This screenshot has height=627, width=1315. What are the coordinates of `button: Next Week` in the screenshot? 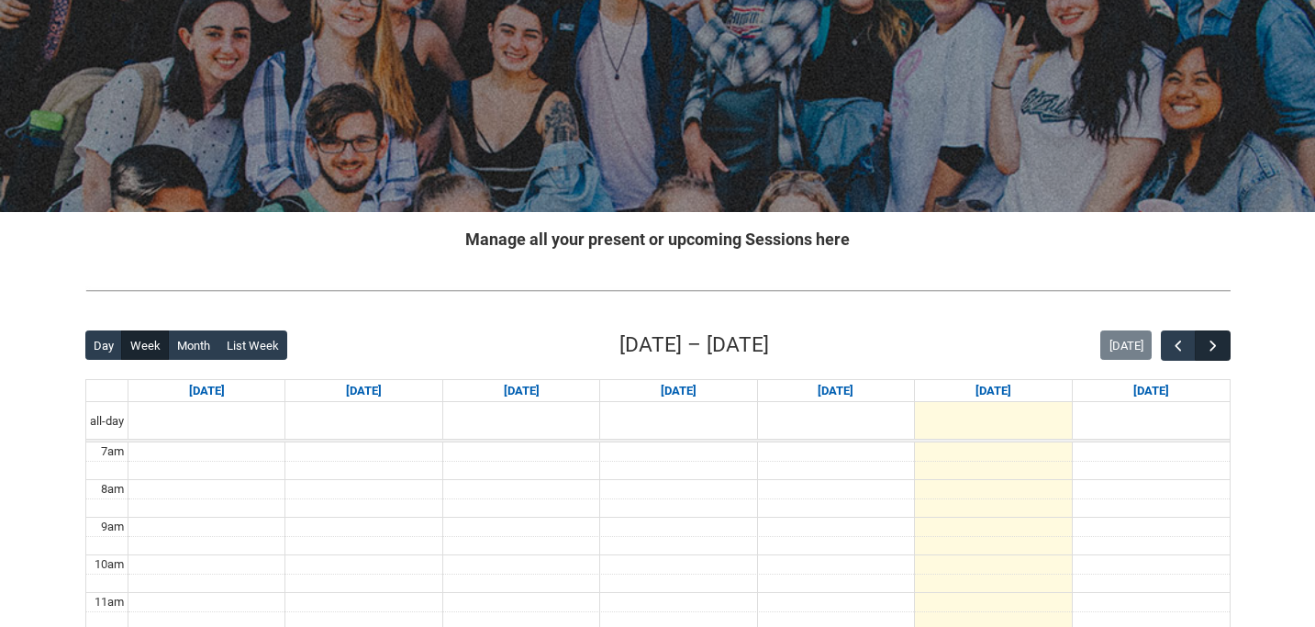 It's located at (1213, 345).